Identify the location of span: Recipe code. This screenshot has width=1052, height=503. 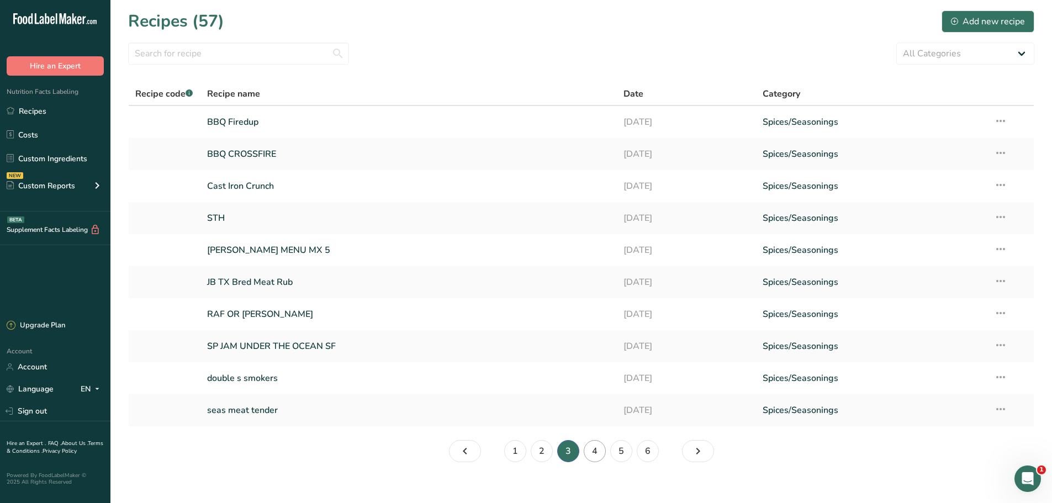
(164, 94).